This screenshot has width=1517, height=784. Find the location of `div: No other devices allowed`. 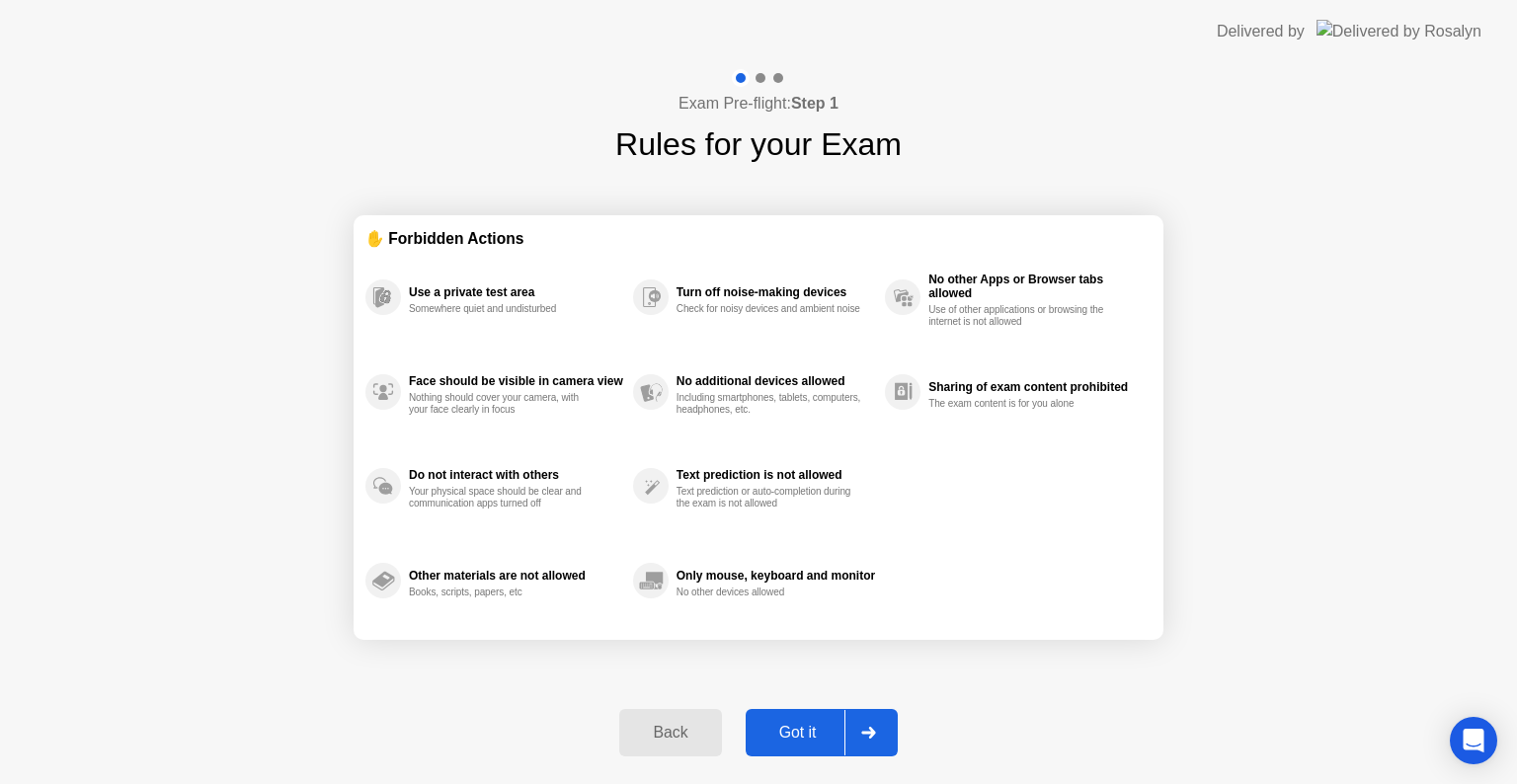

div: No other devices allowed is located at coordinates (769, 593).